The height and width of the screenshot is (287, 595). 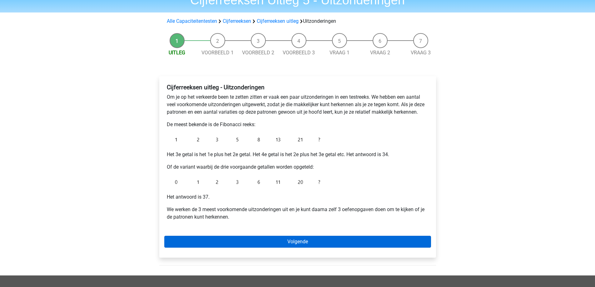 I want to click on a: Vraag 2, so click(x=380, y=52).